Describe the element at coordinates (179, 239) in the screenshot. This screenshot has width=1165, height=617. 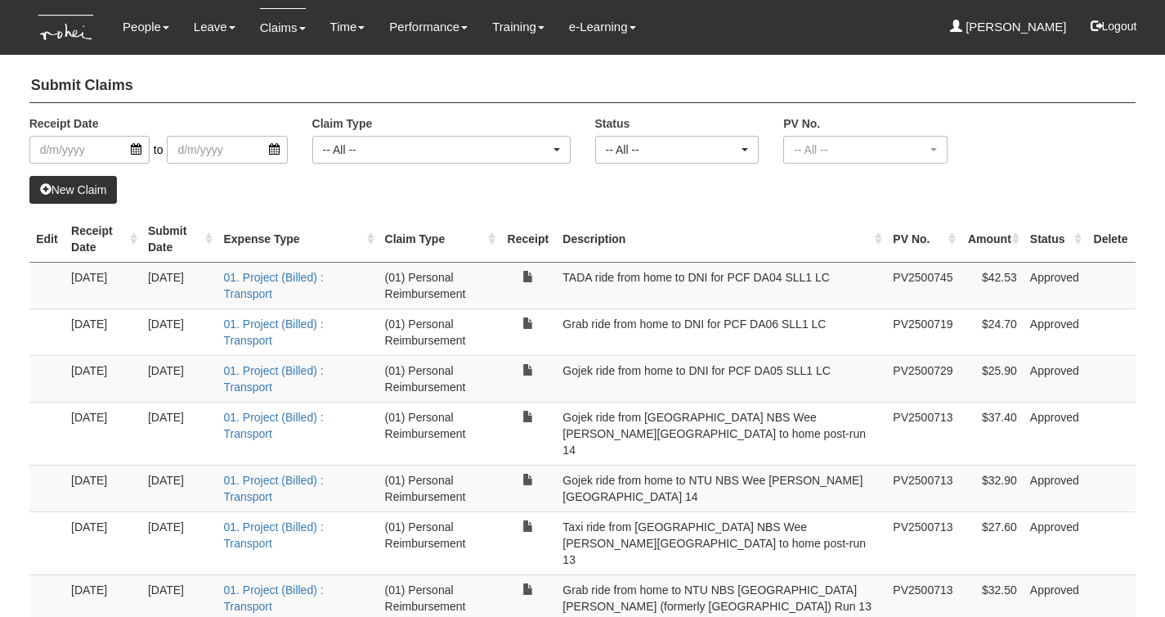
I see `th: Submit Date : activate to sort column ascending` at that location.